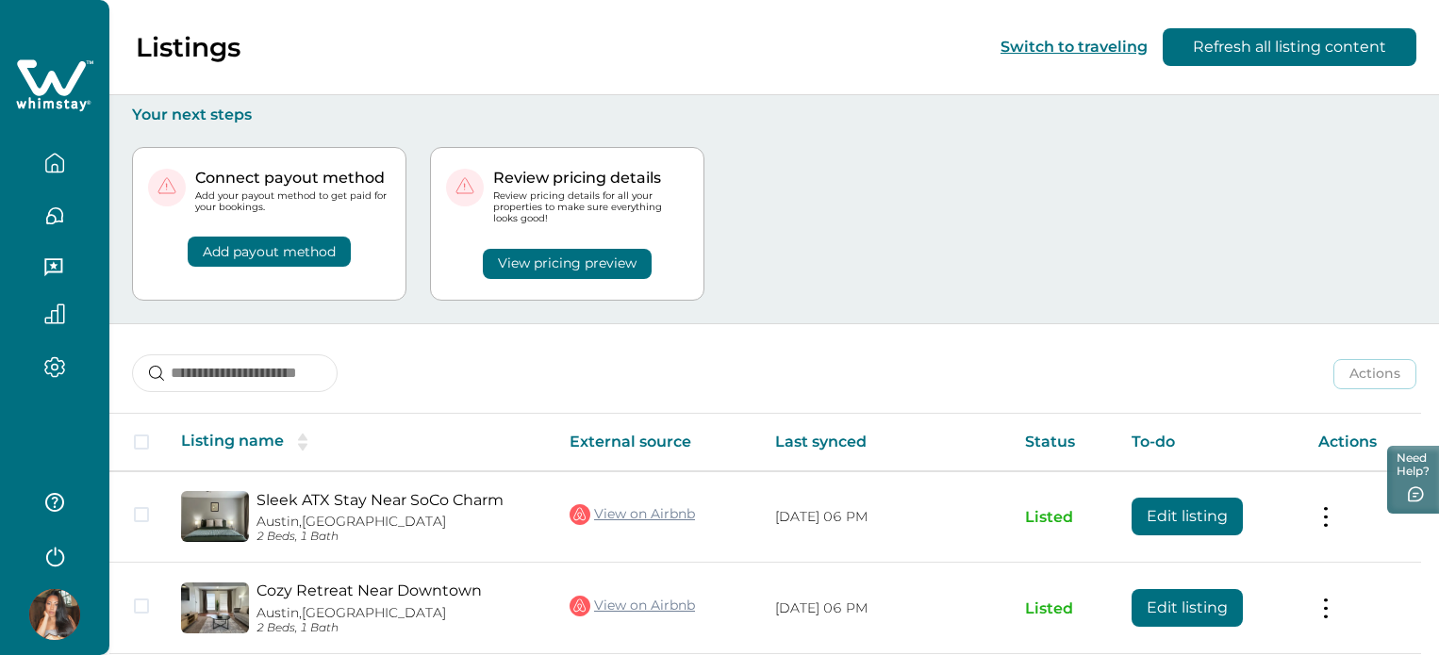 Image resolution: width=1439 pixels, height=655 pixels. Describe the element at coordinates (292, 202) in the screenshot. I see `p: Add your payout method to get paid for your bookings.` at that location.